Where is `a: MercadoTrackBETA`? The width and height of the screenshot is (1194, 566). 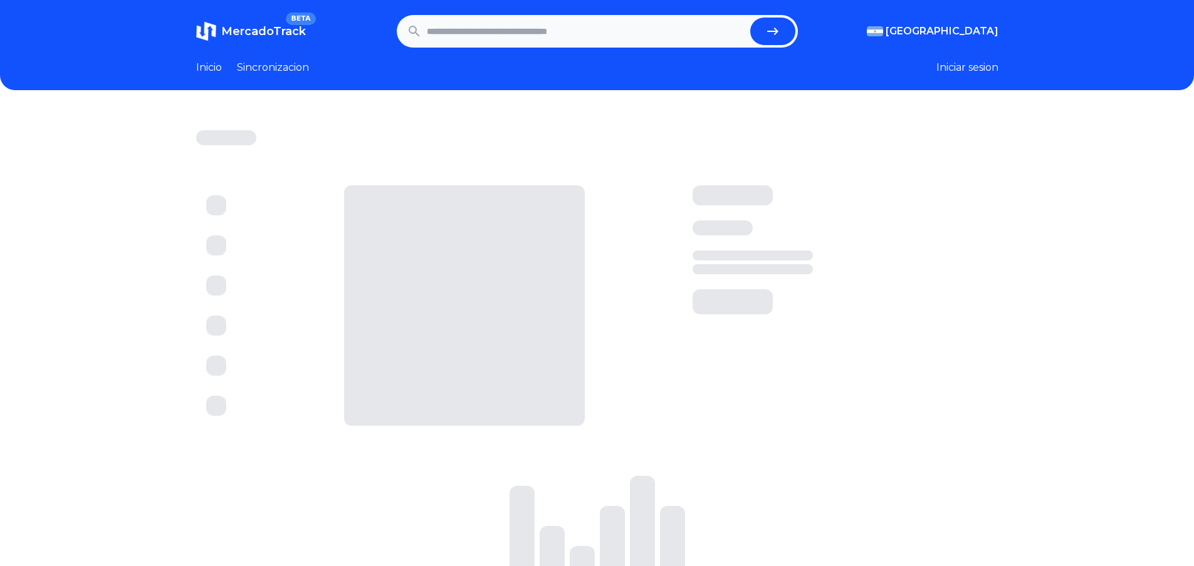
a: MercadoTrackBETA is located at coordinates (251, 31).